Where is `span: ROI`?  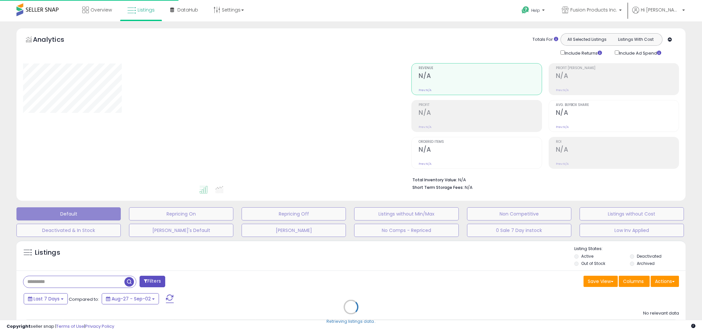 span: ROI is located at coordinates (617, 142).